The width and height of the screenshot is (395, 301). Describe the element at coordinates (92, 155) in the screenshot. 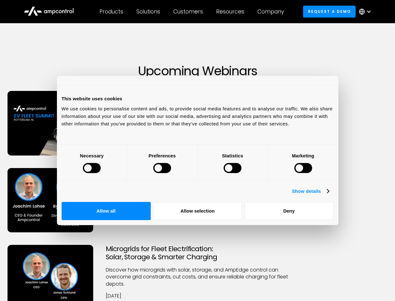

I see `strong: Necessary` at that location.